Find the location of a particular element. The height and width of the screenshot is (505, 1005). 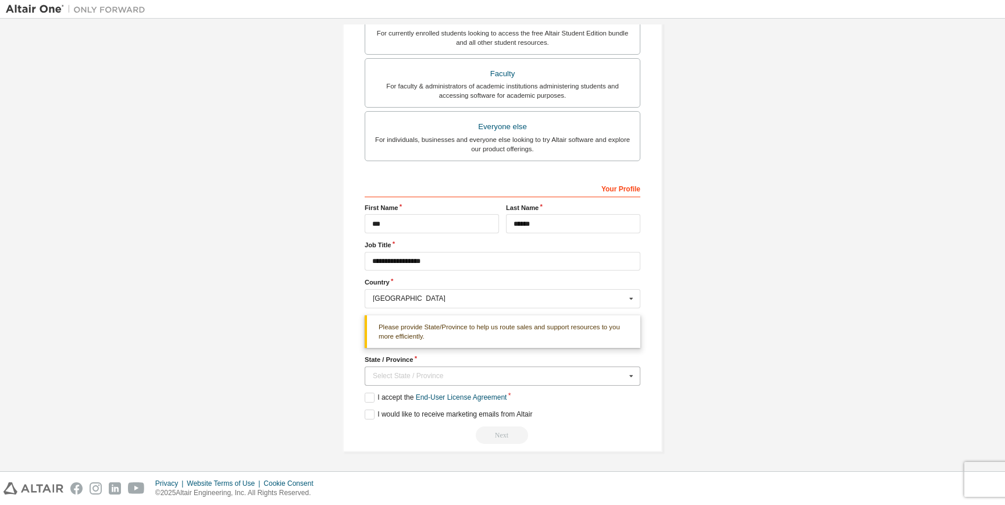

div: Your Profile is located at coordinates (502, 188).